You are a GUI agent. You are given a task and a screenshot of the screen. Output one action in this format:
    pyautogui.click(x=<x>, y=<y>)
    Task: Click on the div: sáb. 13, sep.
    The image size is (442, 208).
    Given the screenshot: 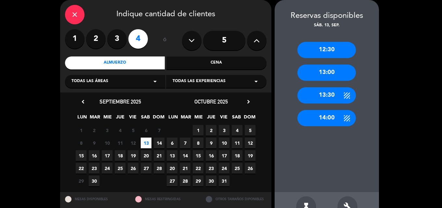 What is the action you would take?
    pyautogui.click(x=327, y=26)
    